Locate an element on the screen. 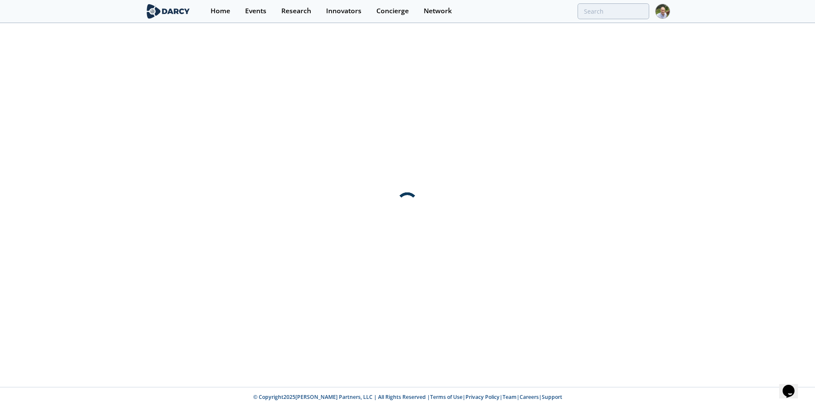 The width and height of the screenshot is (815, 407). a: Privacy Policy is located at coordinates (483, 396).